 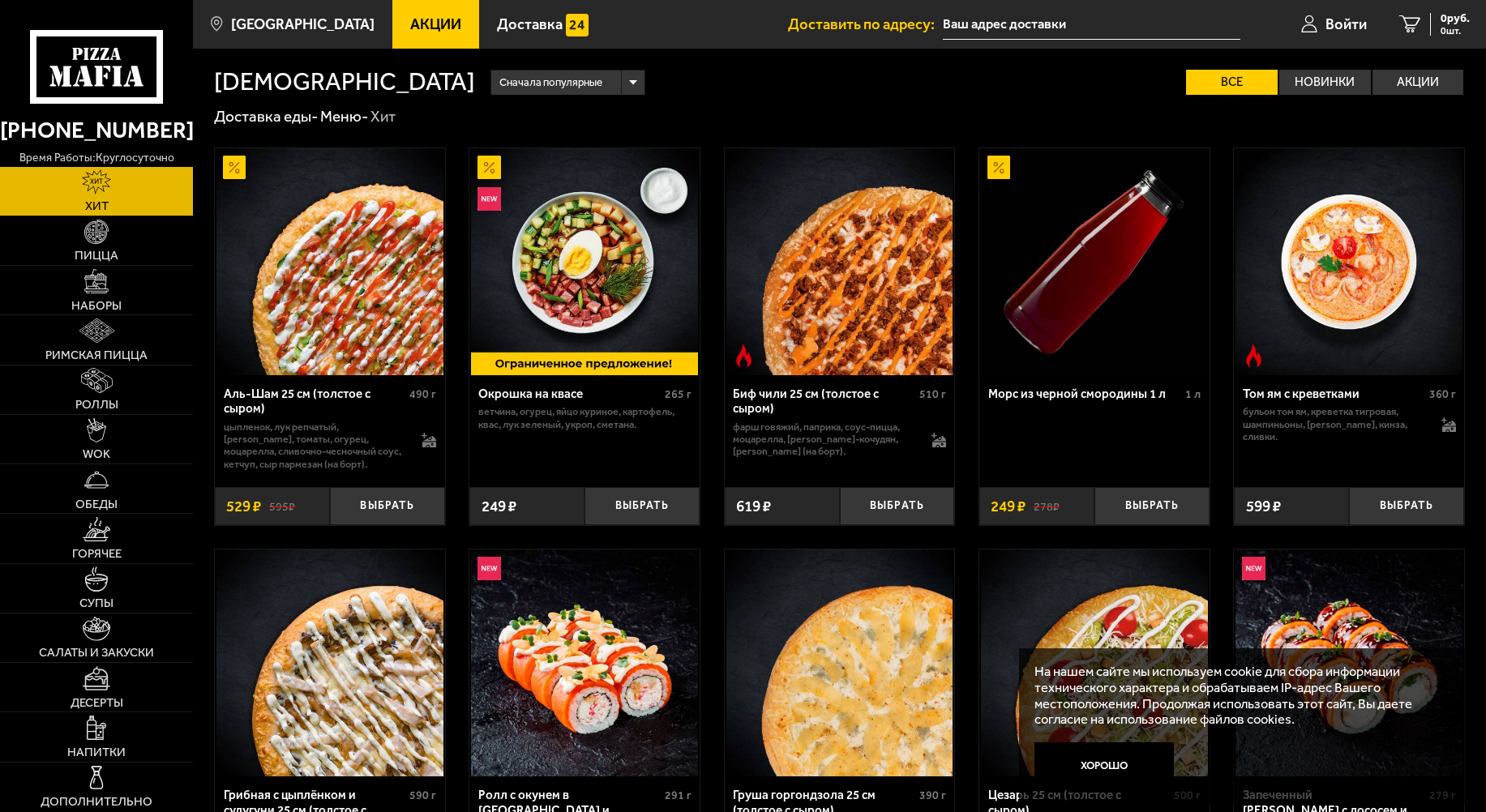 What do you see at coordinates (1094, 262) in the screenshot?
I see `img: Морс из черной смородины 1 л` at bounding box center [1094, 262].